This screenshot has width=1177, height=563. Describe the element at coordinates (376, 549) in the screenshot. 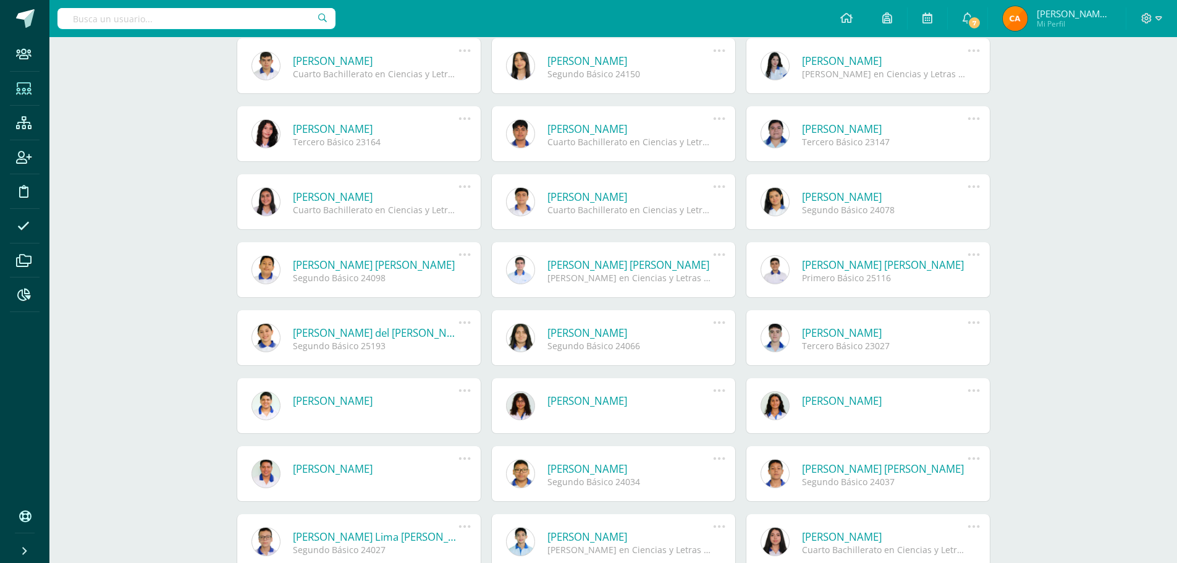

I see `div: Segundo Básico 24027` at that location.